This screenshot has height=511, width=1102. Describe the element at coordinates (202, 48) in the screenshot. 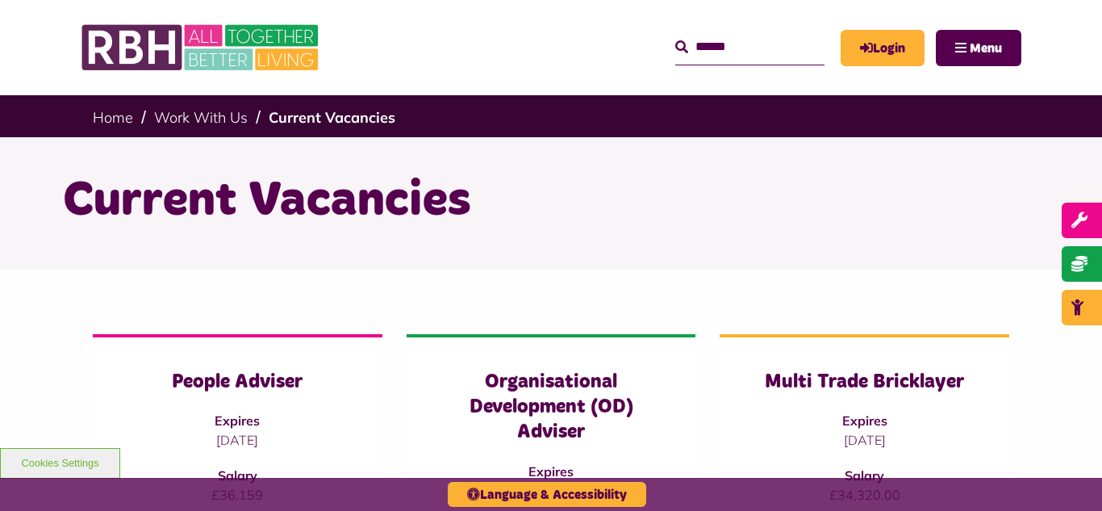

I see `img: RBH` at that location.